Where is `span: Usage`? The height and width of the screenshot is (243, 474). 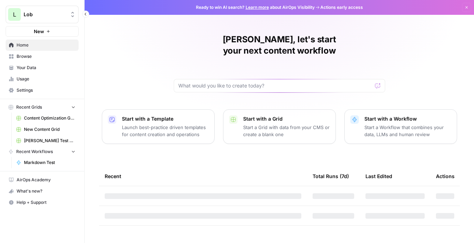
span: Usage is located at coordinates (46, 79).